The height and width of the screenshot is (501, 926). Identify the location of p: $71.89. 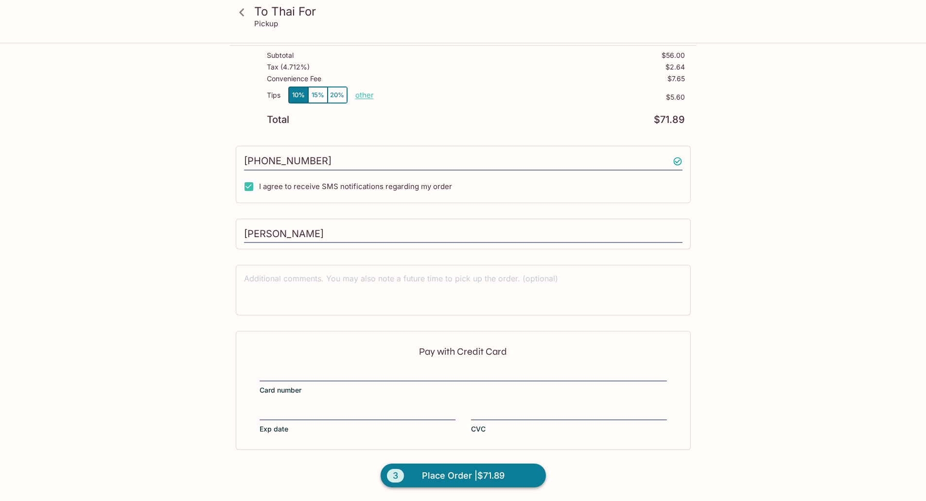
(669, 120).